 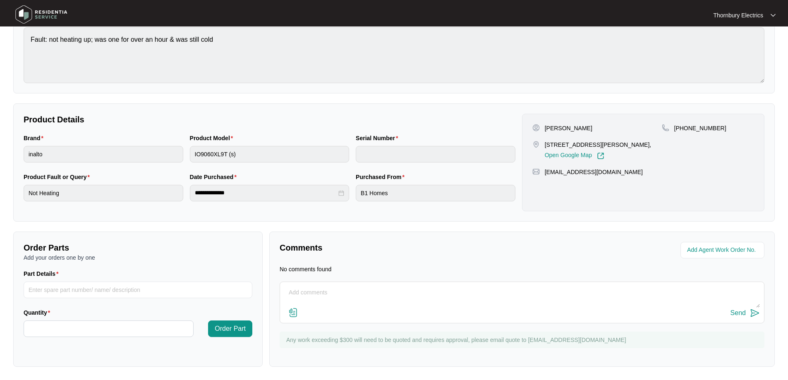 What do you see at coordinates (523, 340) in the screenshot?
I see `p: Any work exceeding $300 will need to be quoted and requires approval, please email quote to [EMAI...` at bounding box center [523, 340].